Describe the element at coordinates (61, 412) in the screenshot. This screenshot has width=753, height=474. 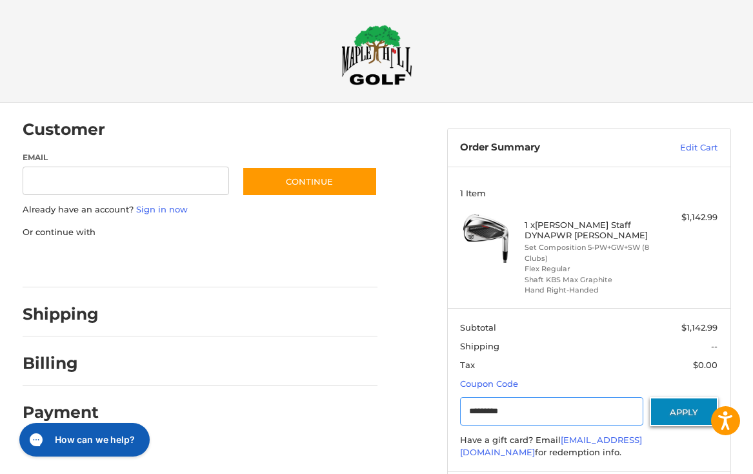
I see `h2: Payment` at that location.